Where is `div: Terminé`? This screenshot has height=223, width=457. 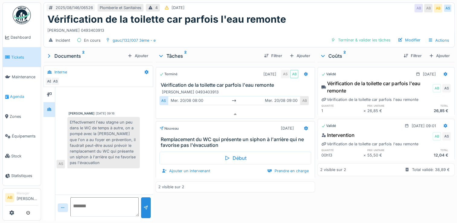
div: Terminé is located at coordinates (168, 74).